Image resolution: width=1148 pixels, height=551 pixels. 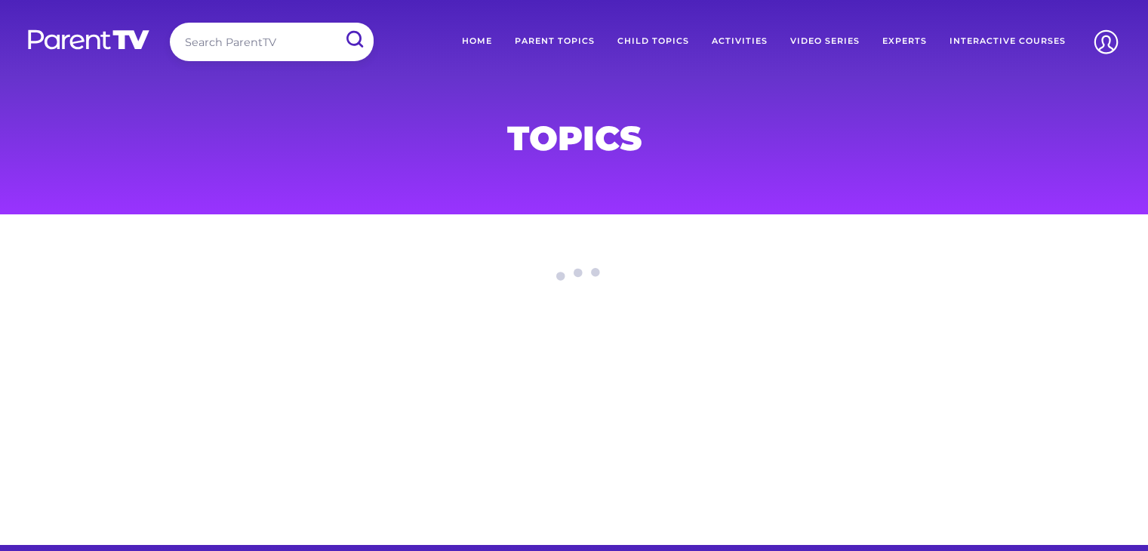 I want to click on h1: Topics, so click(x=575, y=138).